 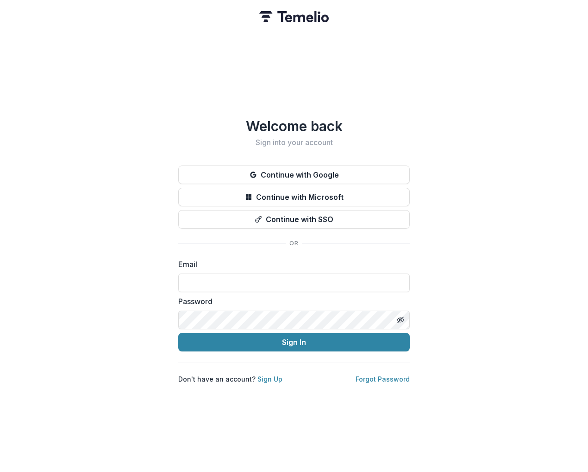 I want to click on button: Toggle password visibility, so click(x=401, y=320).